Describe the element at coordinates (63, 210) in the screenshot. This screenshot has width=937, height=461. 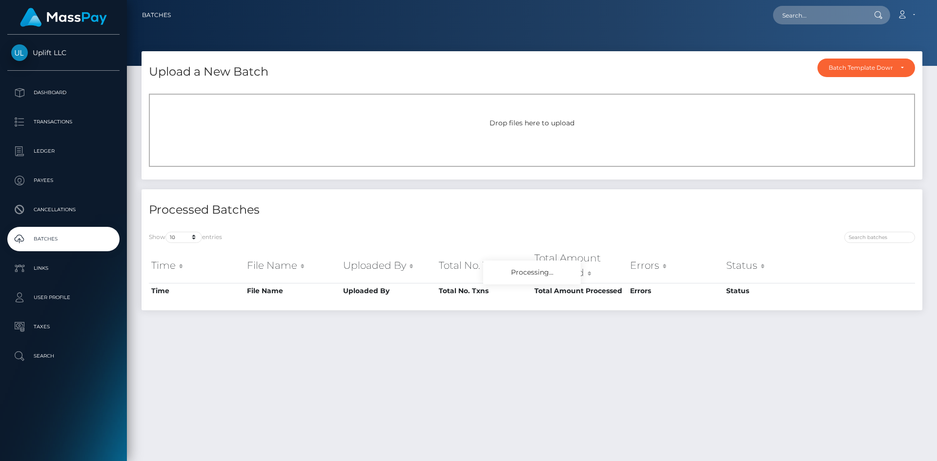
I see `a: Cancellations` at that location.